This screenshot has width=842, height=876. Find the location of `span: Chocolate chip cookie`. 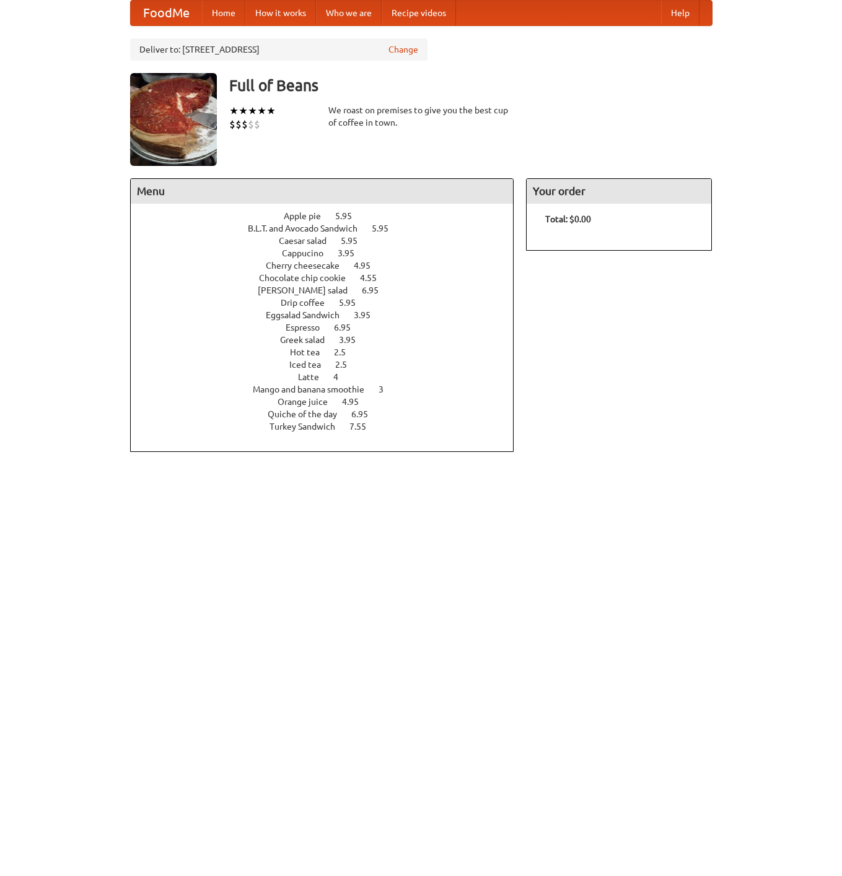

span: Chocolate chip cookie is located at coordinates (308, 278).